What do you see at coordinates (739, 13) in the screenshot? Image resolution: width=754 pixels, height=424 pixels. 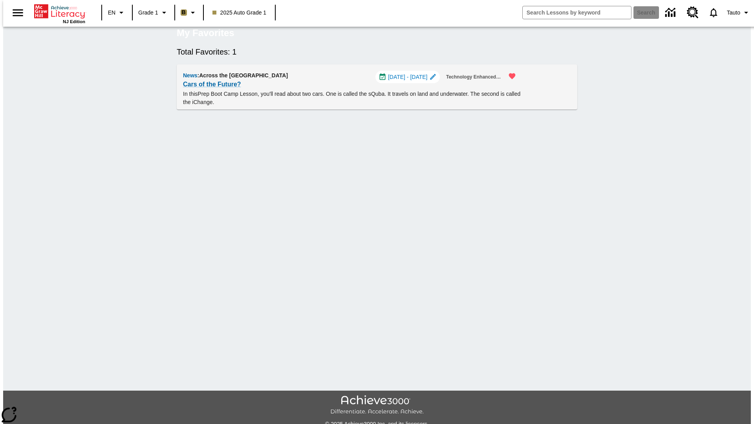 I see `button: Profile/Settings` at bounding box center [739, 13].